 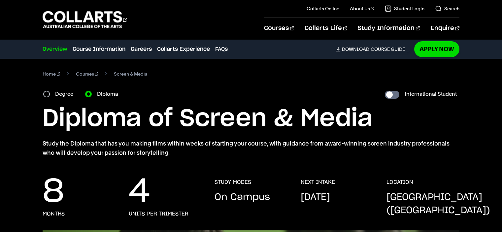 I want to click on p: 8, so click(x=53, y=192).